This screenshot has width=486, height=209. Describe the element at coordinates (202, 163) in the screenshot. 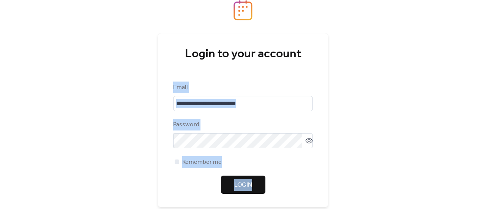

I see `span: Remember me` at that location.